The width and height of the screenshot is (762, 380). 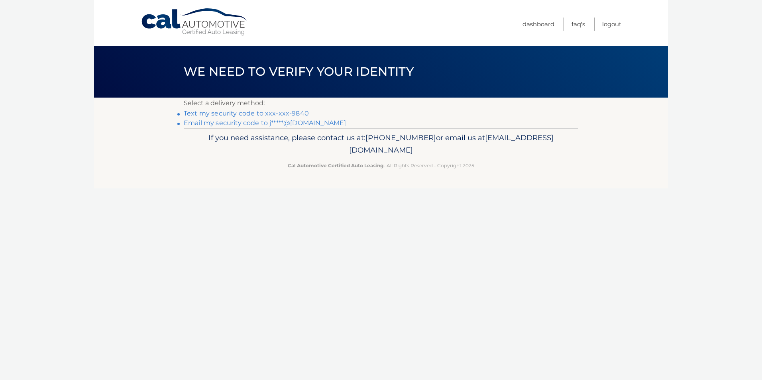 What do you see at coordinates (381, 165) in the screenshot?
I see `p: - All Rights Reserved - Copyright 2025` at bounding box center [381, 165].